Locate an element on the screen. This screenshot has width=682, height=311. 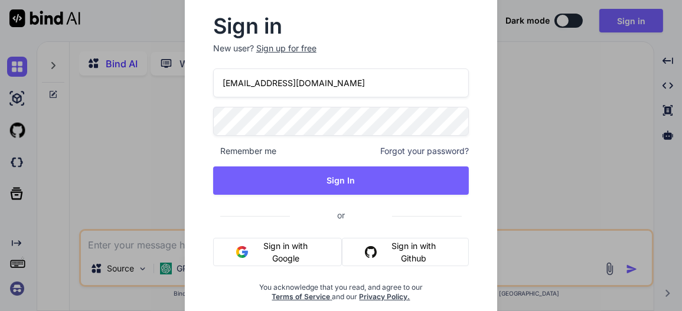
img: github is located at coordinates (371, 252).